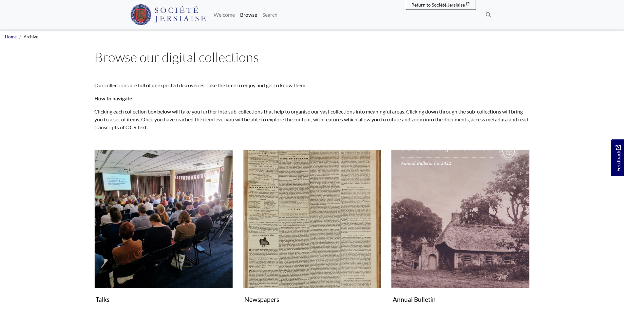 This screenshot has width=624, height=310. I want to click on p: Our collections are full of unexpected discoveries. Take the time to enjoy and get to know them., so click(312, 85).